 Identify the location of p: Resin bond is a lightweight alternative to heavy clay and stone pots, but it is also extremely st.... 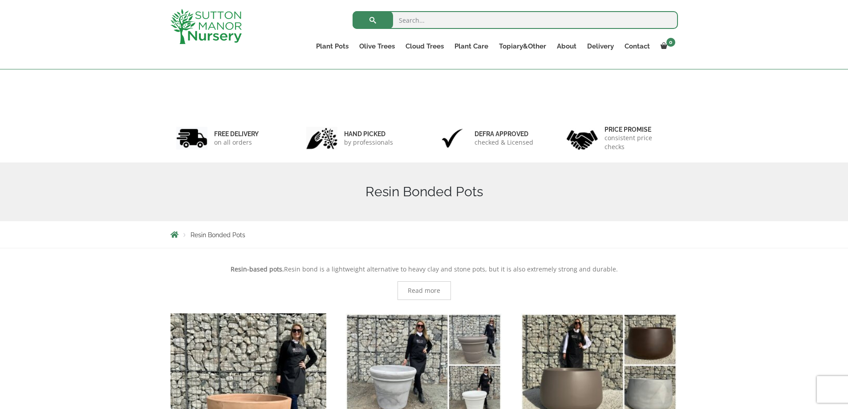
(424, 269).